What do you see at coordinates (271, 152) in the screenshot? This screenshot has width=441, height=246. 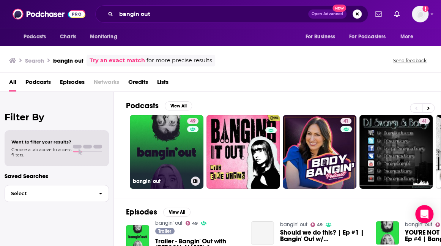 I see `div: 0` at bounding box center [271, 152].